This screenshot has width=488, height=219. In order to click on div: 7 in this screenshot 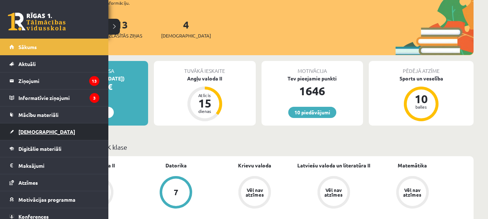, I will do `click(176, 193)`.